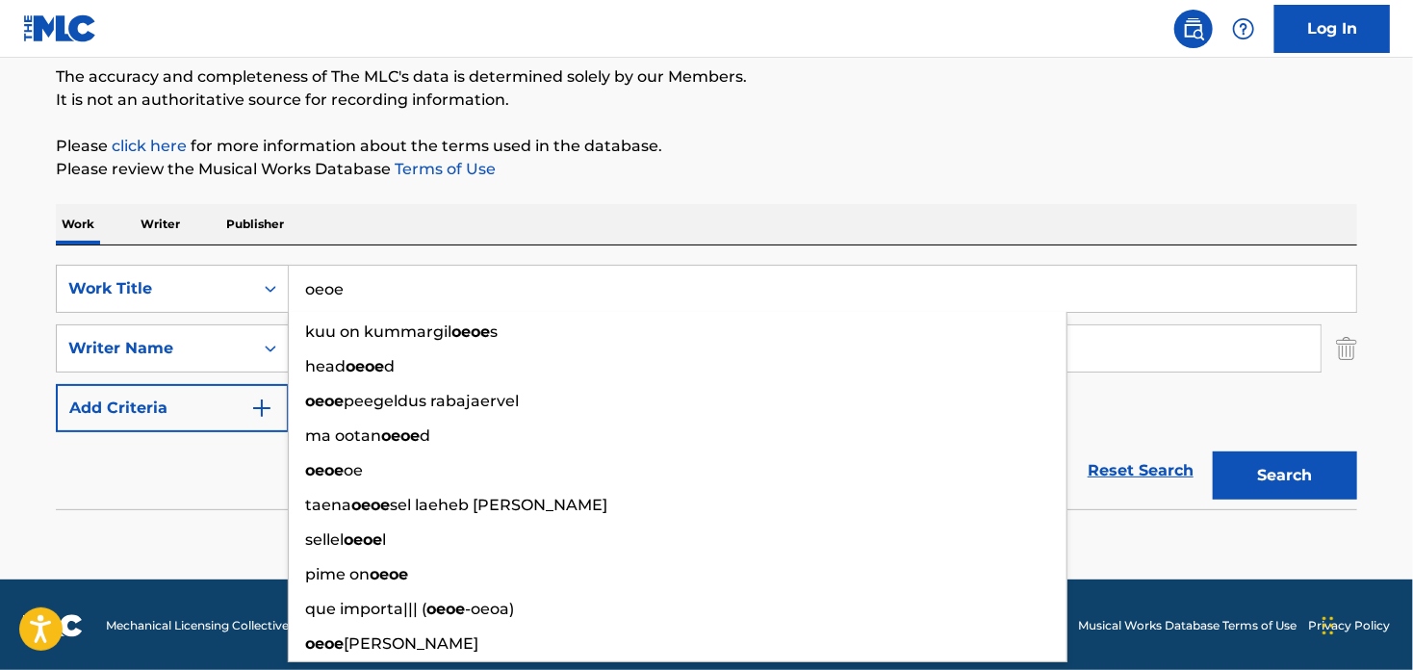 This screenshot has height=670, width=1413. What do you see at coordinates (328, 504) in the screenshot?
I see `span: taena` at bounding box center [328, 504].